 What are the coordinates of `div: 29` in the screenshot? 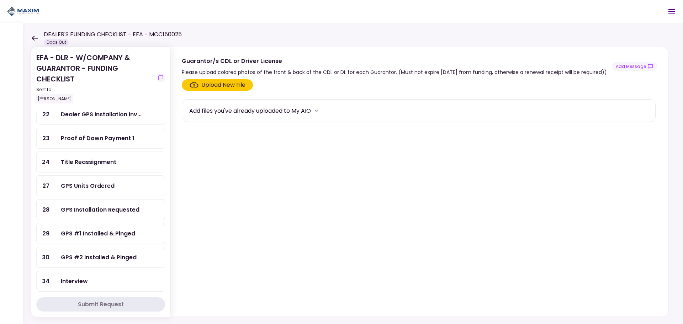 It's located at (46, 233).